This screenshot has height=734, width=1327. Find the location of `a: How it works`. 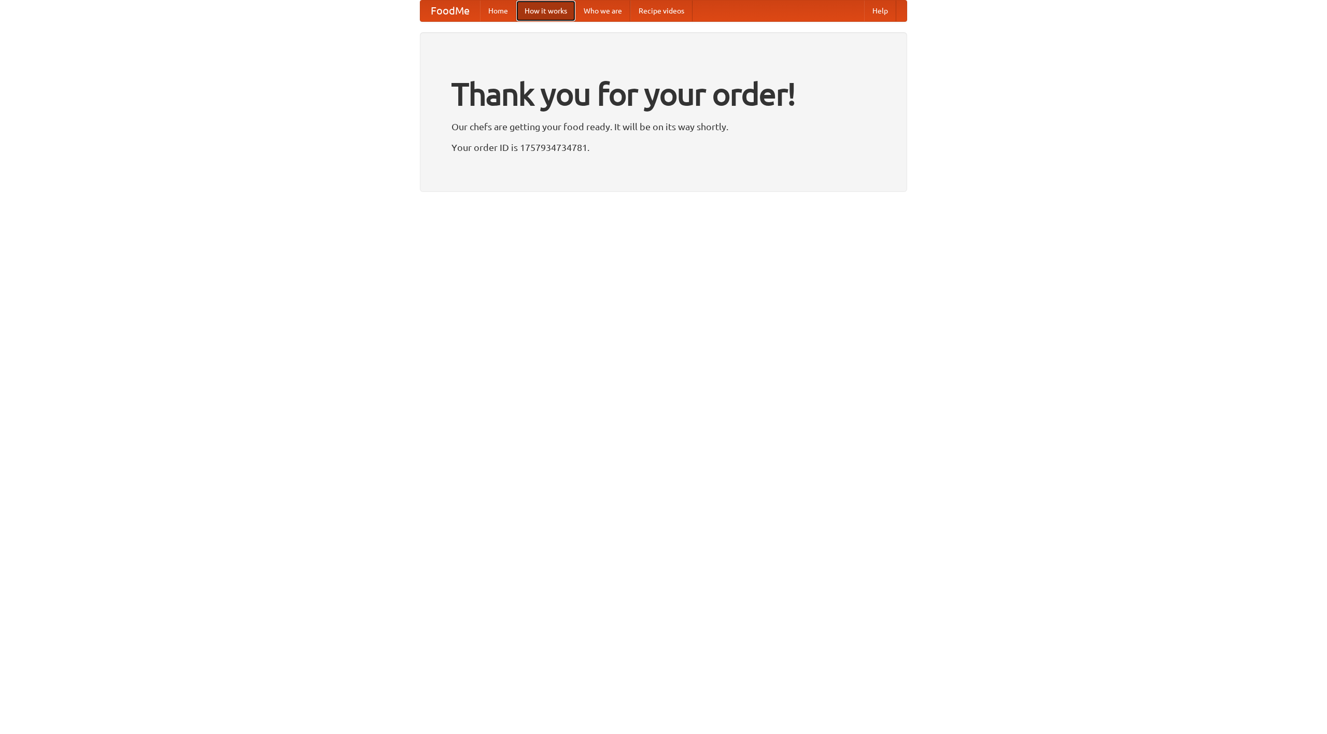

a: How it works is located at coordinates (546, 11).